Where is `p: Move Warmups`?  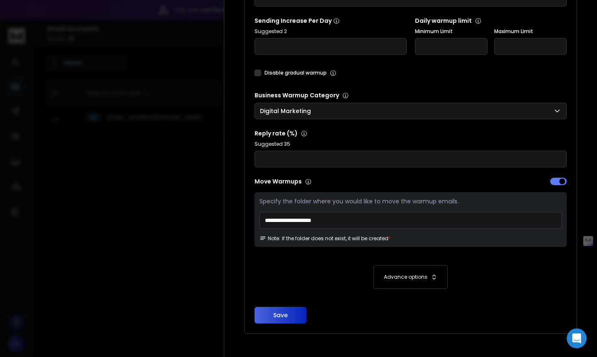
p: Move Warmups is located at coordinates (331, 181).